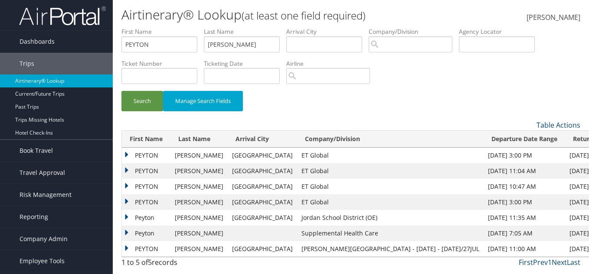 This screenshot has height=274, width=589. I want to click on label: Company/Division, so click(413, 32).